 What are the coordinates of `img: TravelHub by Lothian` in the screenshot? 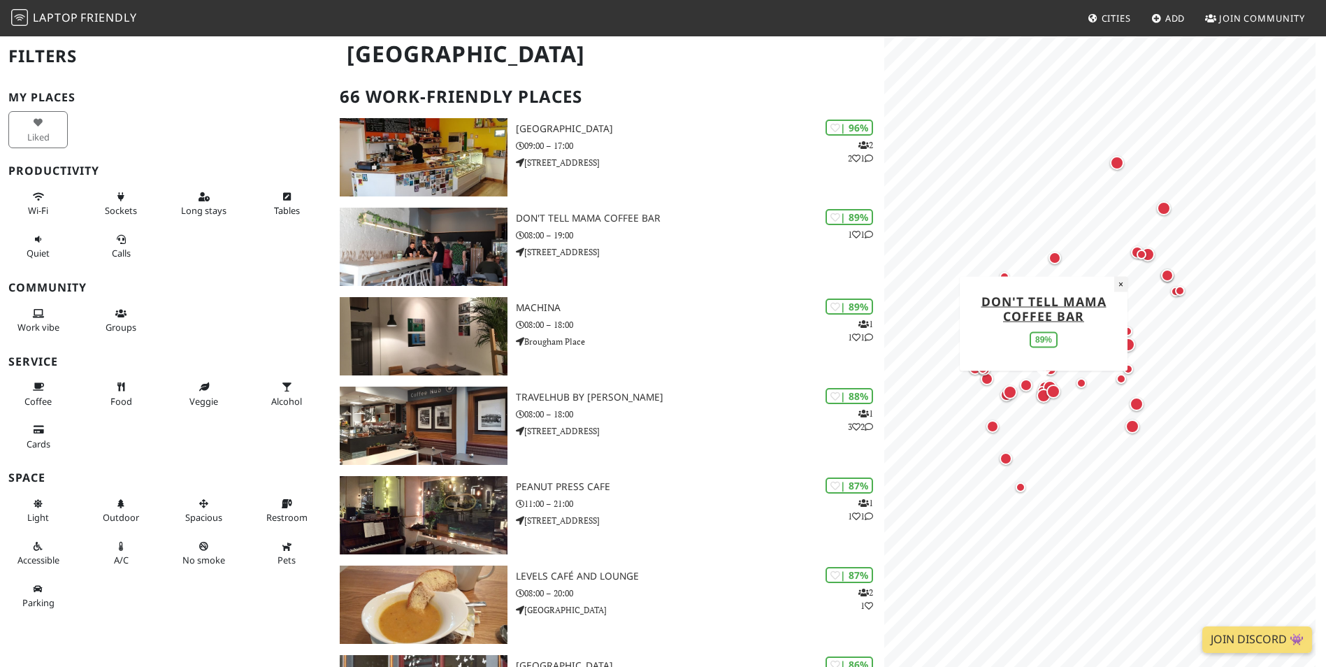 It's located at (423, 426).